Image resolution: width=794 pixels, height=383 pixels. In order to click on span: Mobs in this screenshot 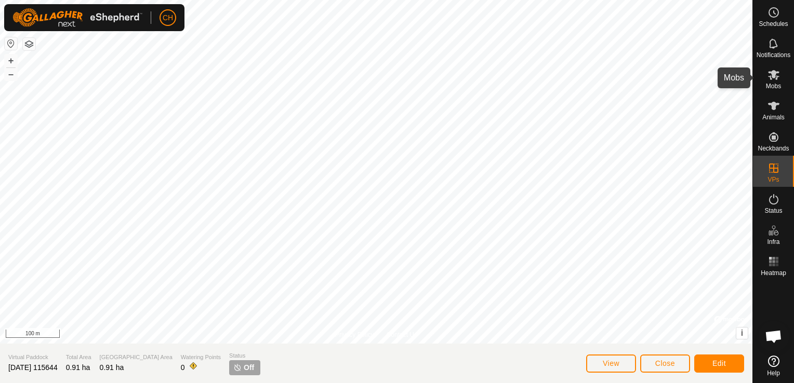, I will do `click(773, 86)`.